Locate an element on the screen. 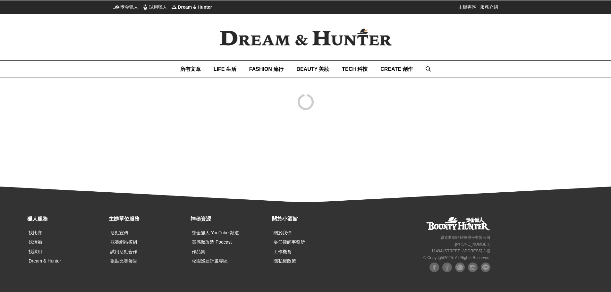 The width and height of the screenshot is (611, 292). span: 試用獵人 is located at coordinates (158, 7).